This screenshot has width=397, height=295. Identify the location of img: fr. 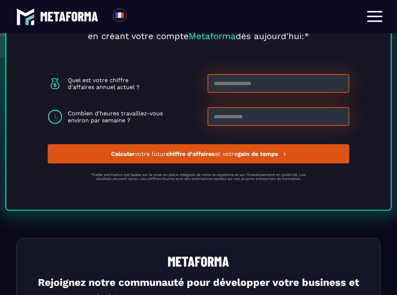
(120, 15).